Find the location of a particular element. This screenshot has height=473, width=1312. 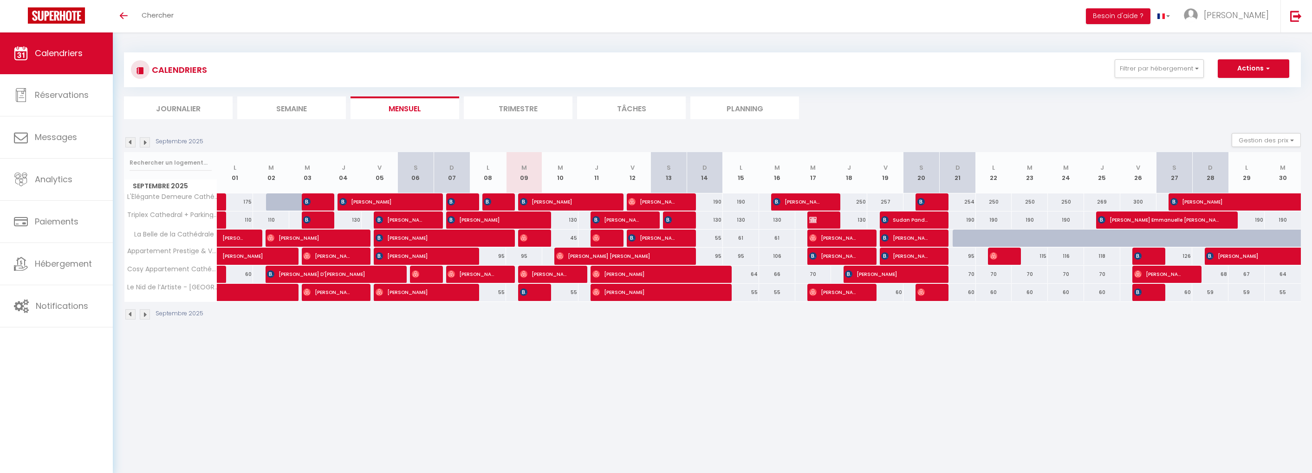

th: 26 is located at coordinates (1138, 173).